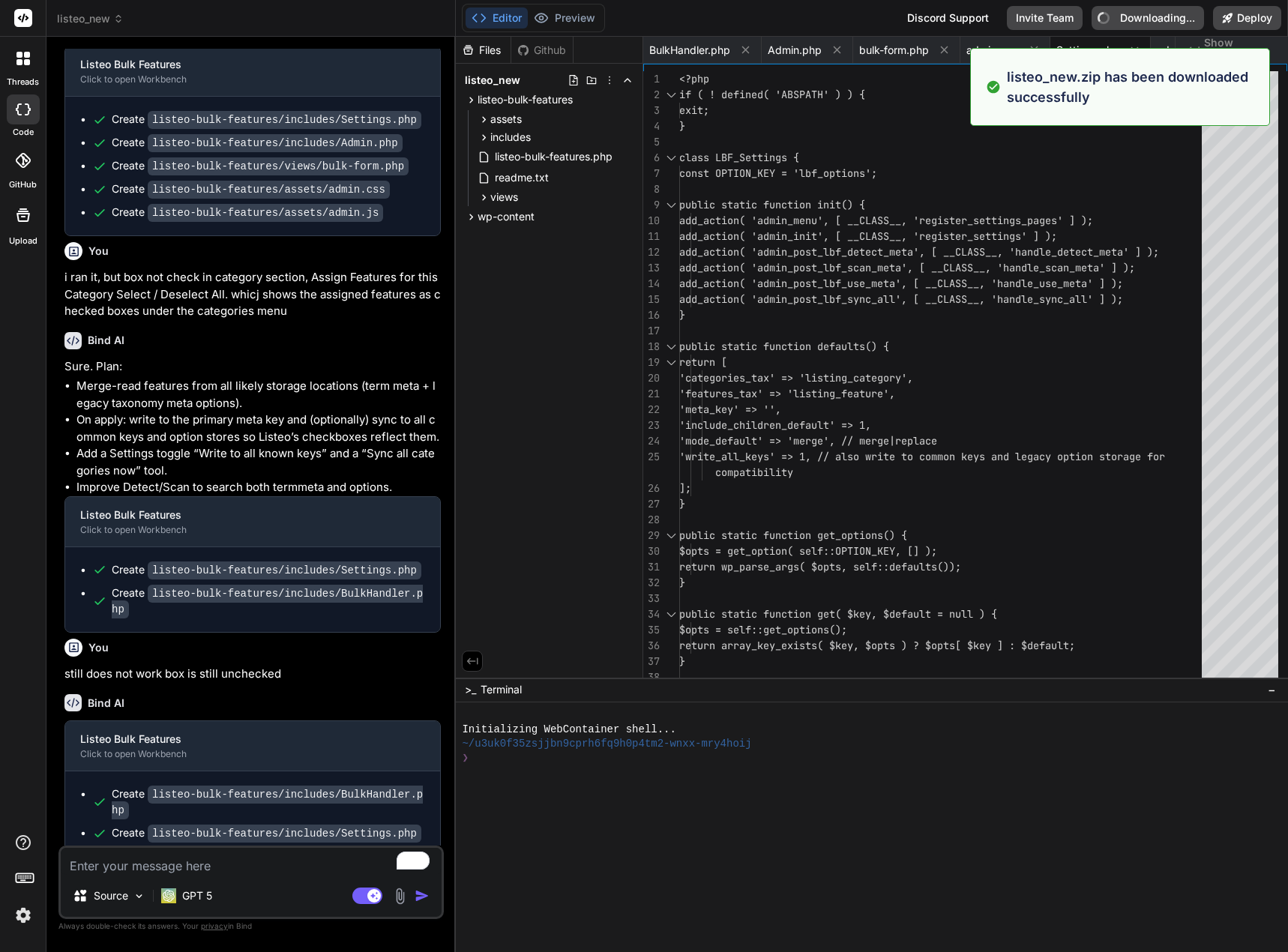  Describe the element at coordinates (817, 646) in the screenshot. I see `span: return array_key_exists( $key, $opts ) ? $opts` at that location.